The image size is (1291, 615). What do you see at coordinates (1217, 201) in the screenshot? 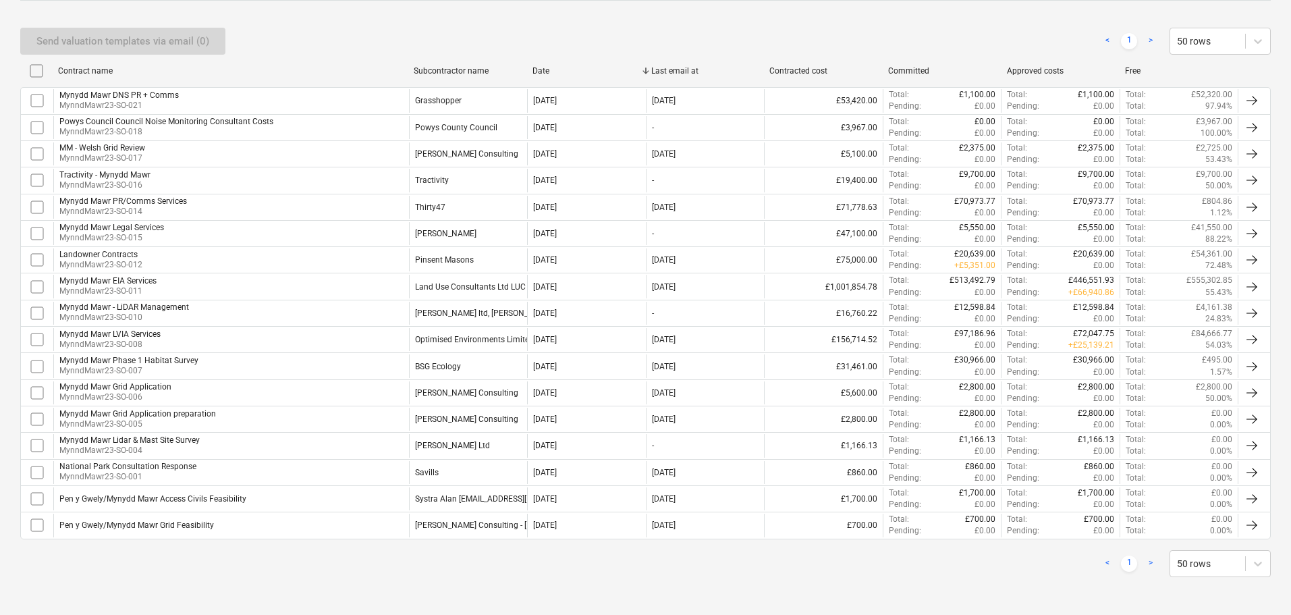
I see `p: £804.86` at bounding box center [1217, 201].